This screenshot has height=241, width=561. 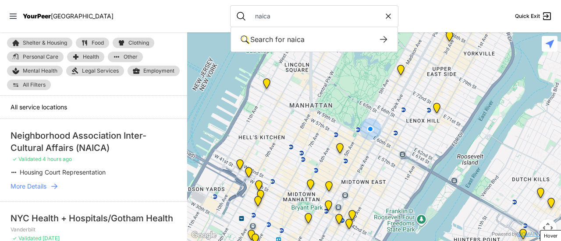 What do you see at coordinates (29, 85) in the screenshot?
I see `a: All Filters` at bounding box center [29, 85].